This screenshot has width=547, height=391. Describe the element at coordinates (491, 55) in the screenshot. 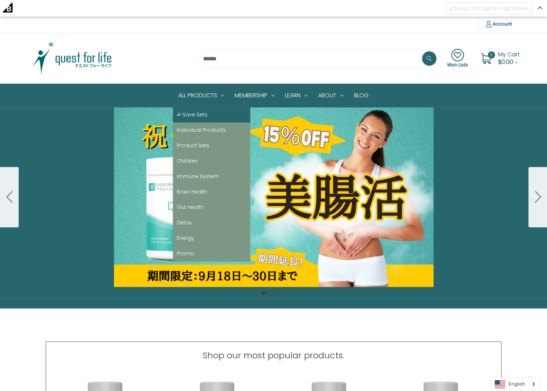

I see `span: 0` at that location.